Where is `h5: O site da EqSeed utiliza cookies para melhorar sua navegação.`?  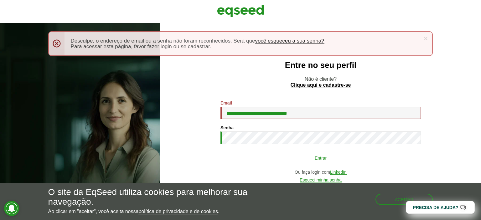 h5: O site da EqSeed utiliza cookies para melhorar sua navegação. is located at coordinates (164, 197).